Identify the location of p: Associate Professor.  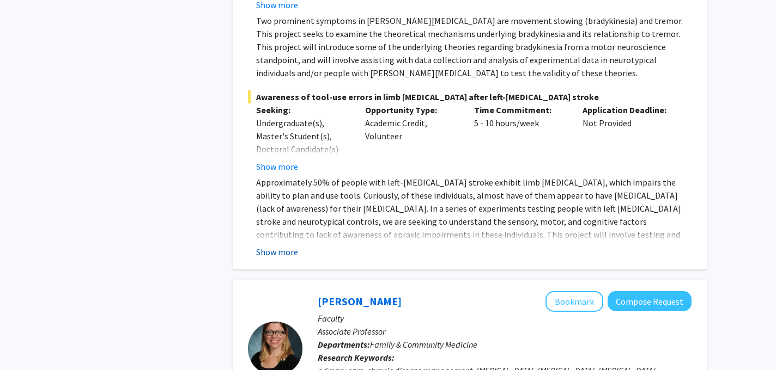
(504, 332).